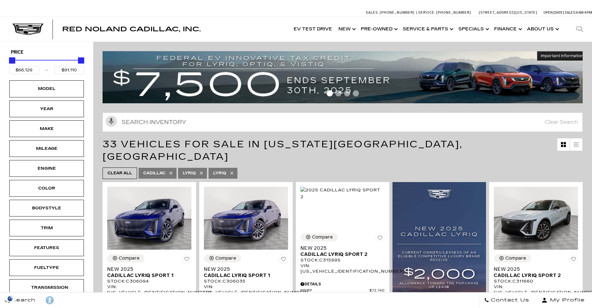 The height and width of the screenshot is (308, 592). I want to click on span: 9 AM-6 PM, so click(584, 12).